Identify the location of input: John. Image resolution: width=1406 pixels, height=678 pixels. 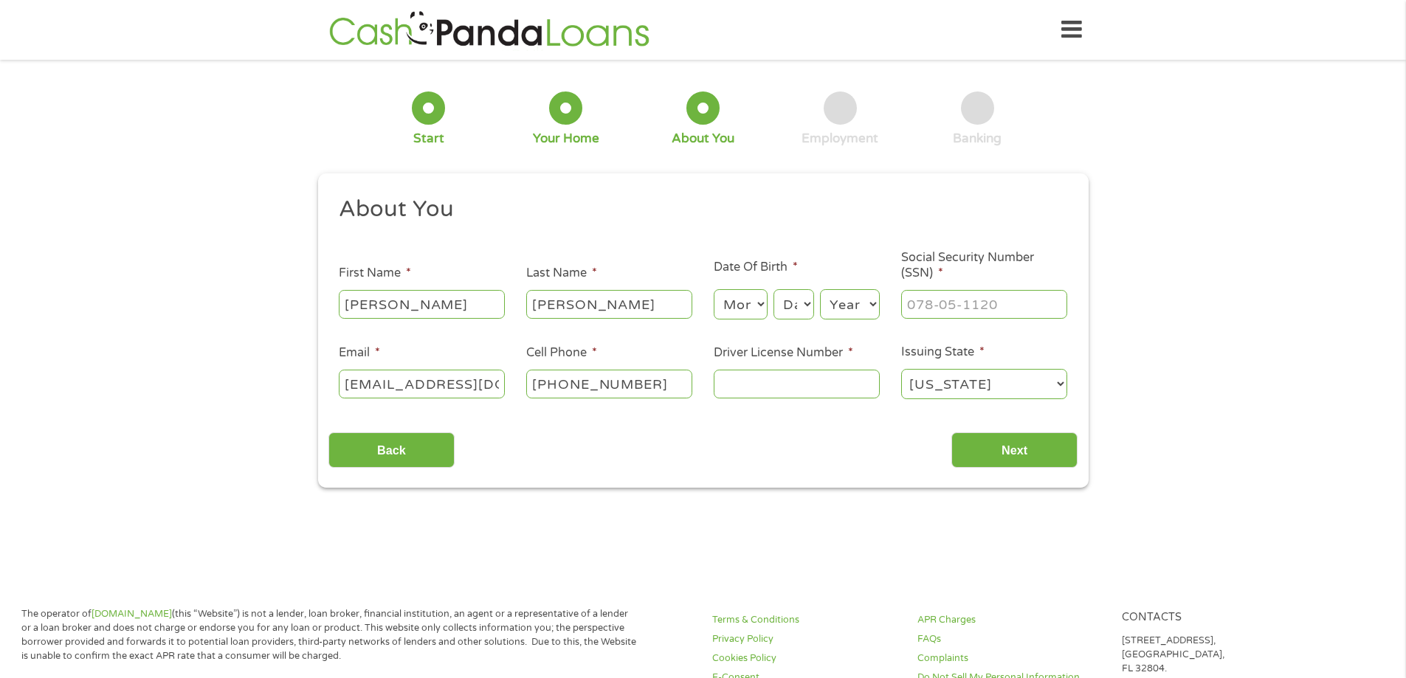
(421, 304).